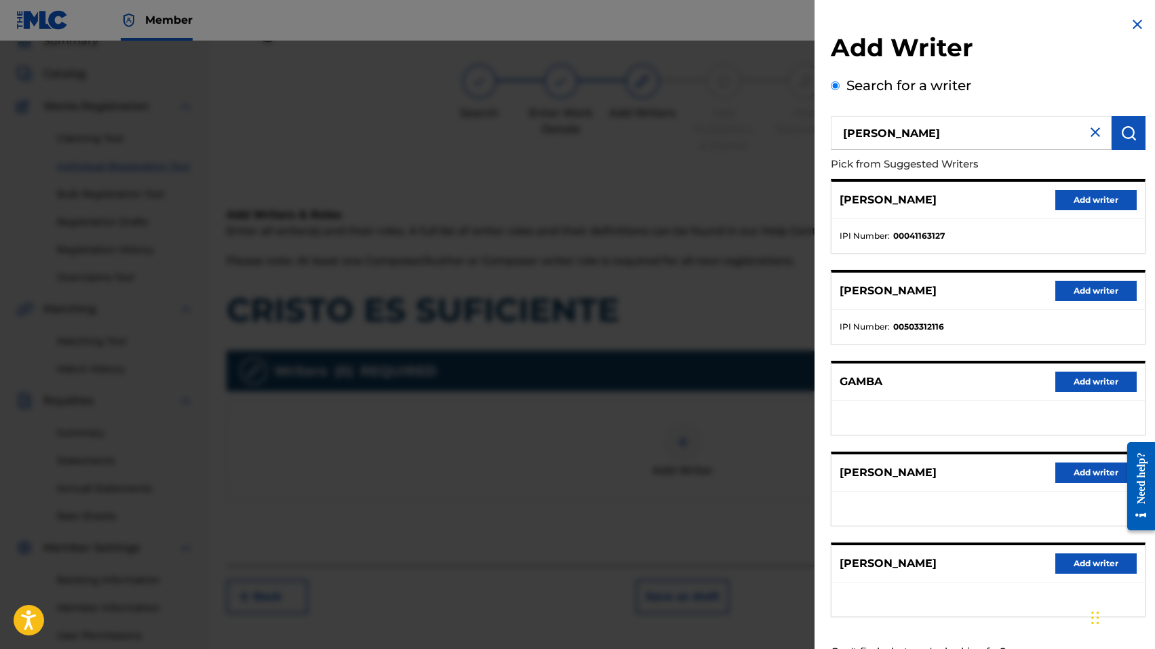 The width and height of the screenshot is (1155, 649). I want to click on img: Top Rightsholder, so click(129, 20).